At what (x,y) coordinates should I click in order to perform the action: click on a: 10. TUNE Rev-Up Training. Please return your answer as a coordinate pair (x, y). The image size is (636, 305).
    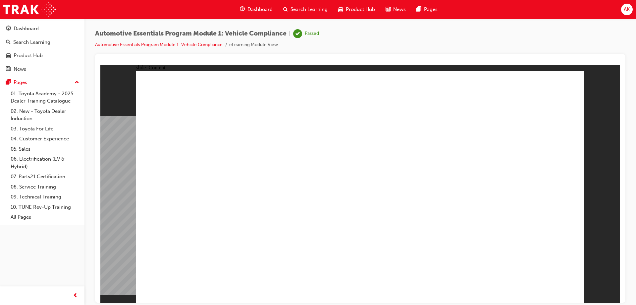
    Looking at the image, I should click on (45, 207).